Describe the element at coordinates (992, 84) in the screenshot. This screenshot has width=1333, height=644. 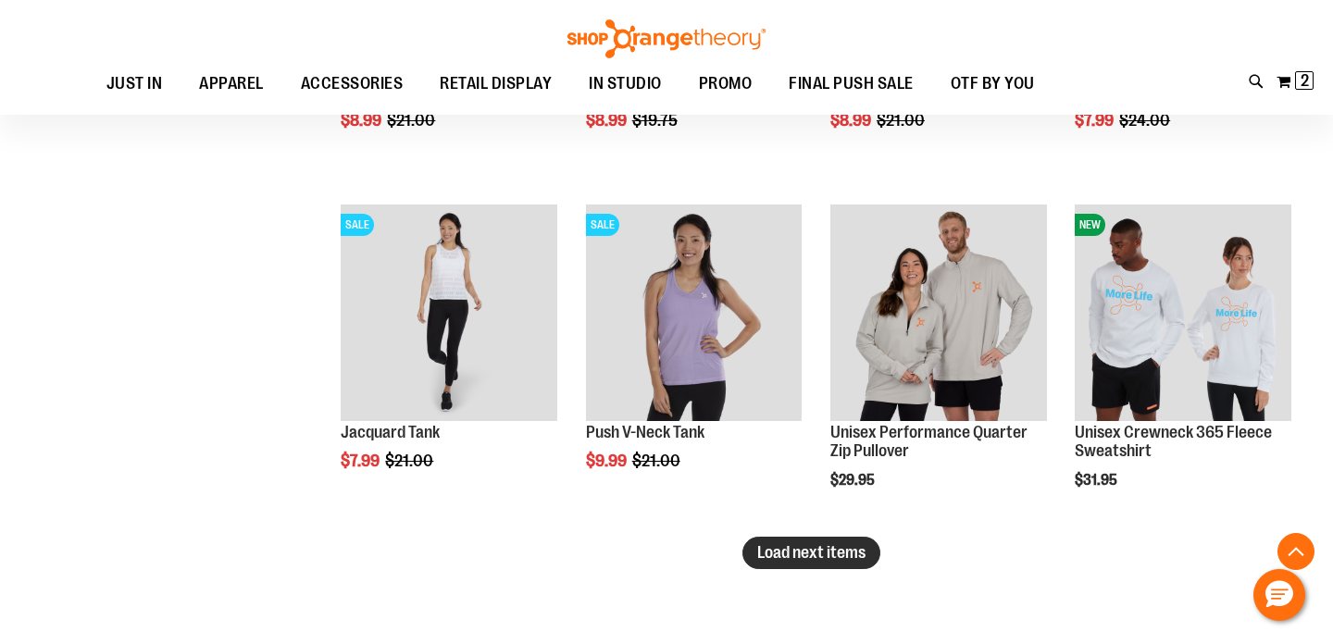
I see `a: OTF BY YOU` at that location.